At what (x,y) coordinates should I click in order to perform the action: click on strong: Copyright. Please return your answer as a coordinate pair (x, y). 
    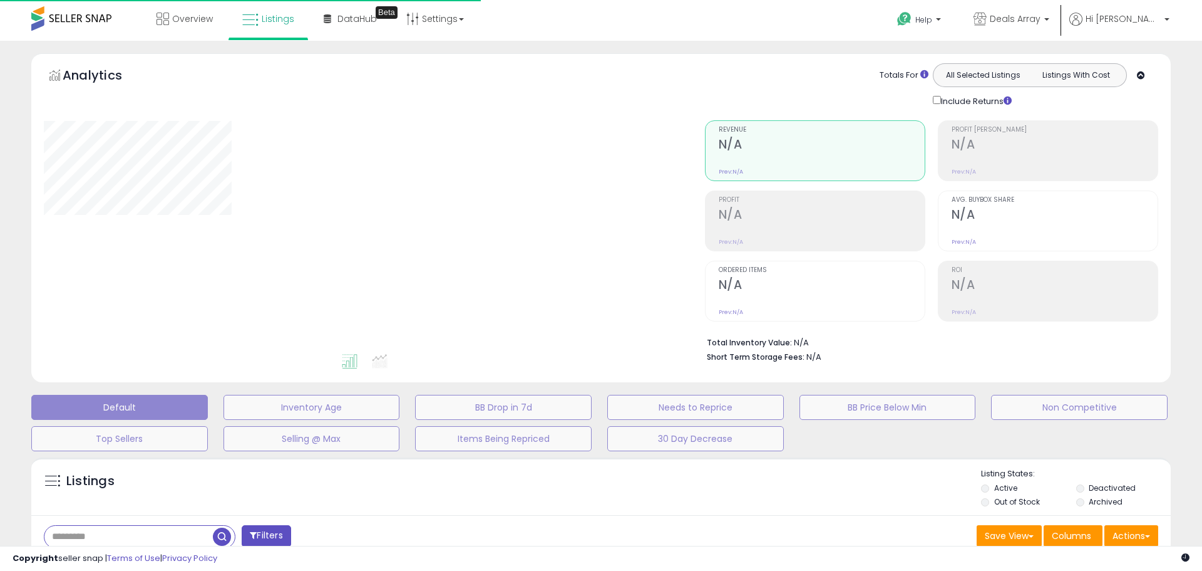
    Looking at the image, I should click on (35, 557).